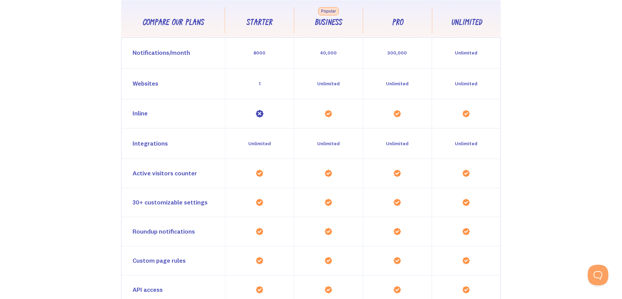  Describe the element at coordinates (397, 23) in the screenshot. I see `div: Pro` at that location.